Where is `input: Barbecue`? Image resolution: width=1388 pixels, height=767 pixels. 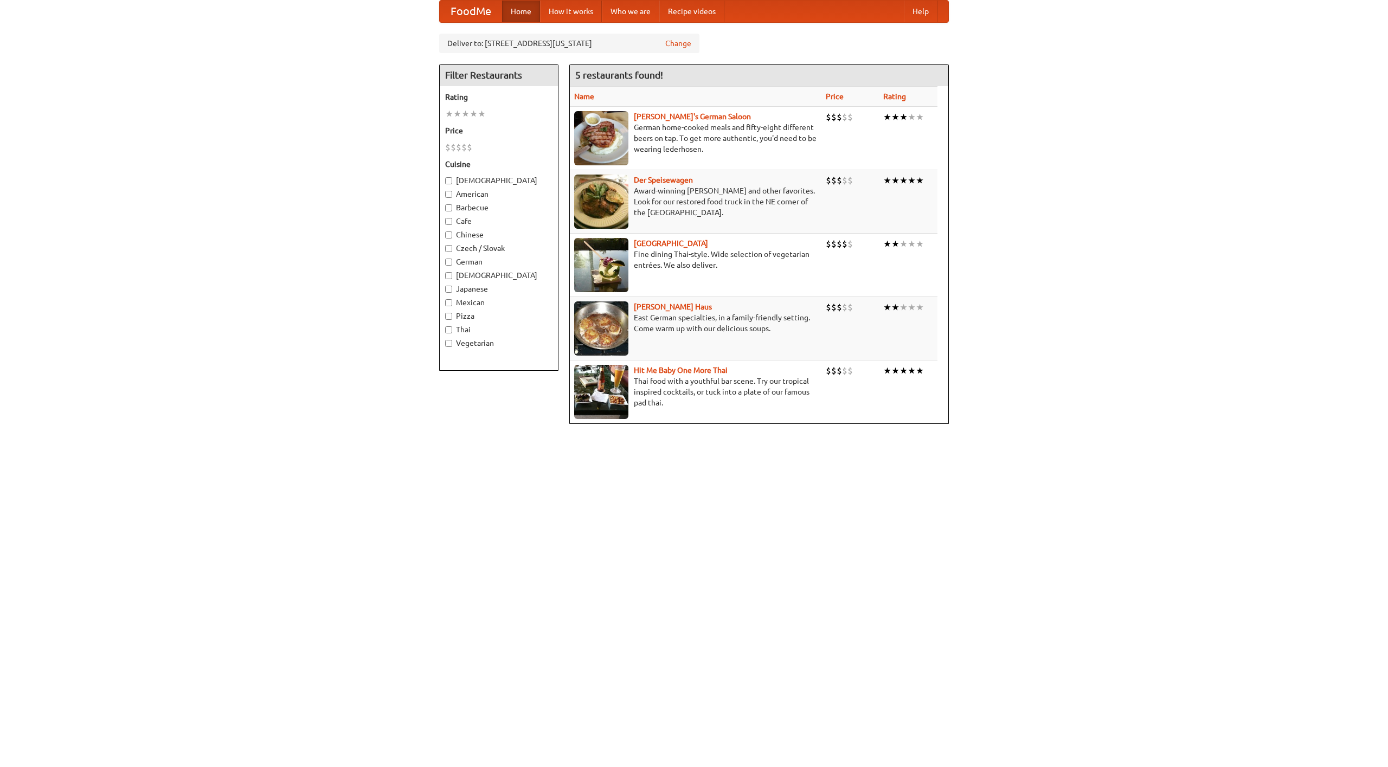 input: Barbecue is located at coordinates (448, 208).